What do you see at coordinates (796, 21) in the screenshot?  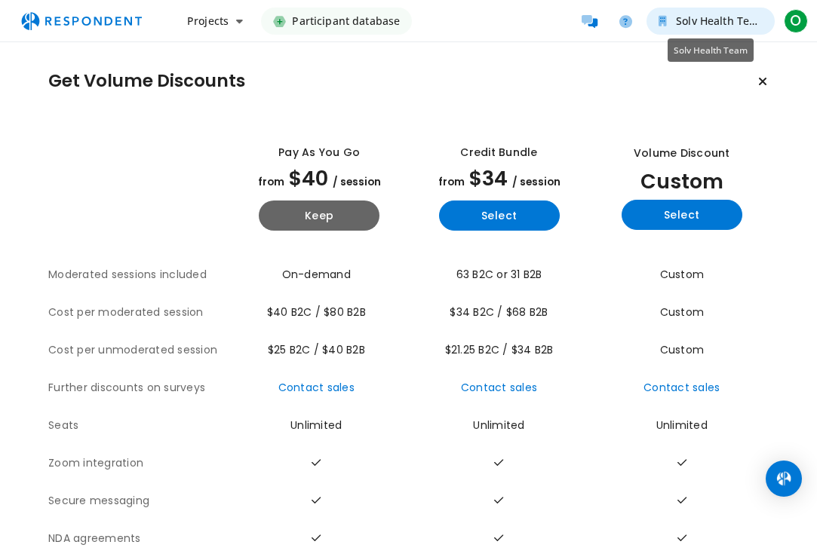 I see `button: O` at bounding box center [796, 21].